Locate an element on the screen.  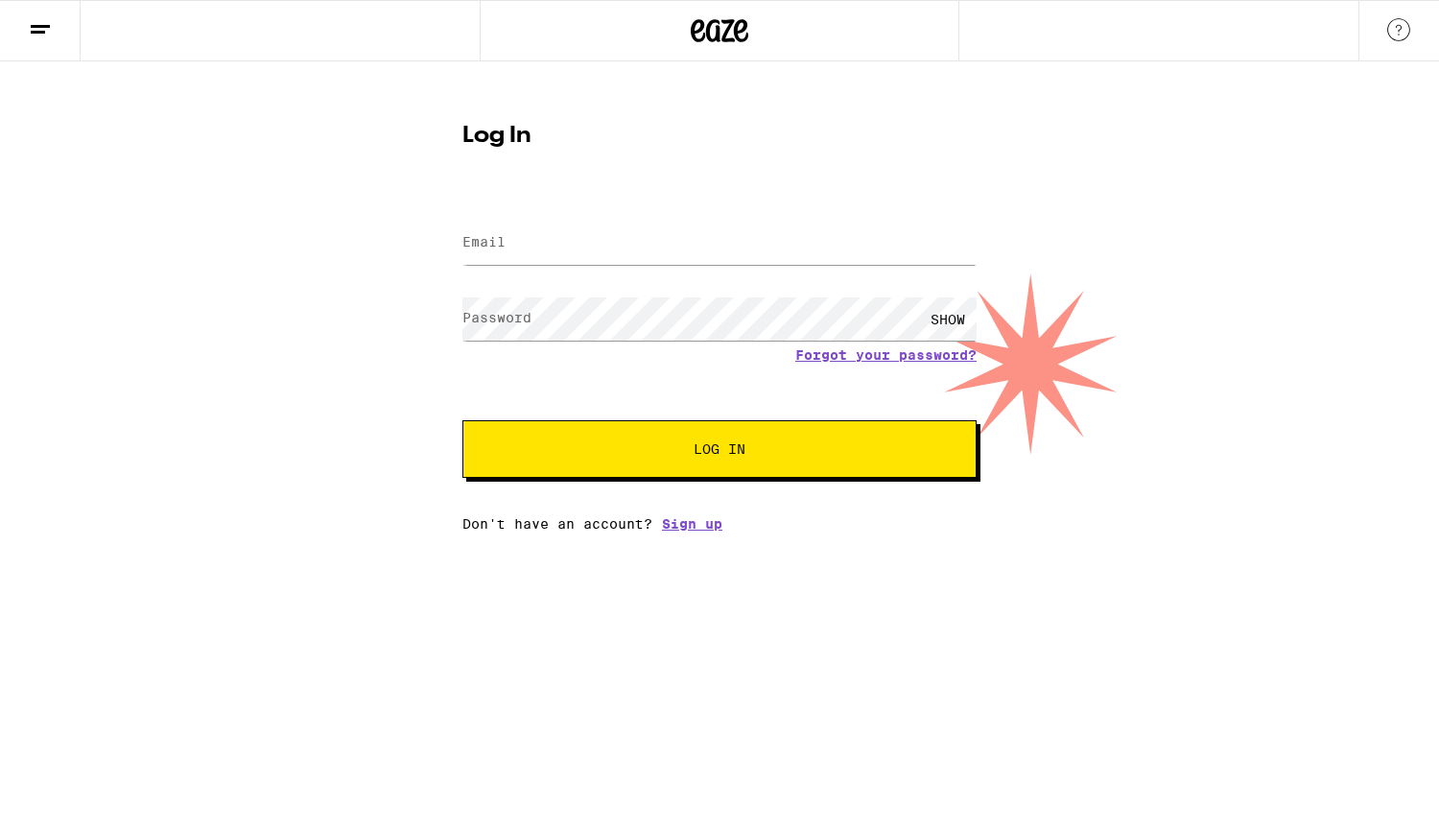
div: Don't have an account? is located at coordinates (720, 524).